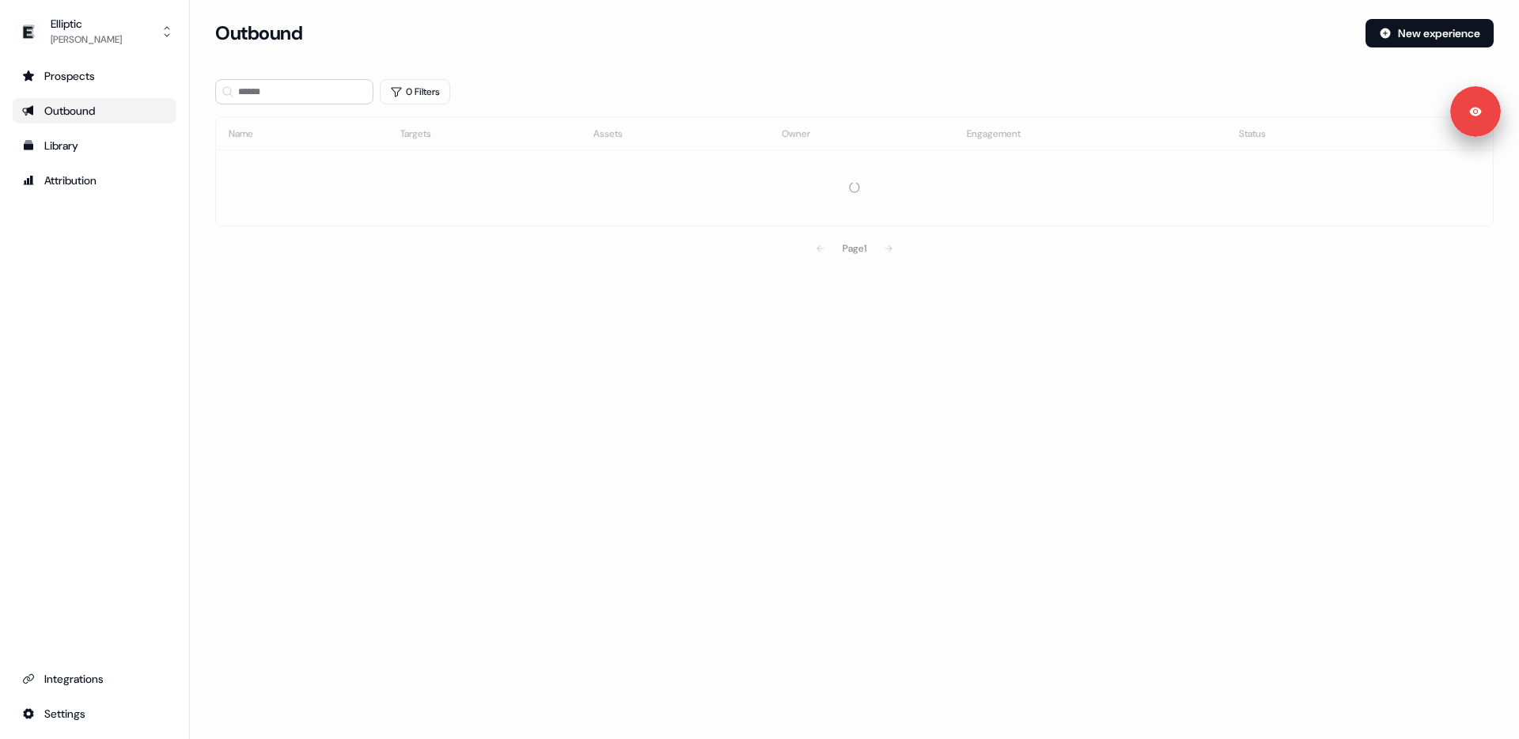 The image size is (1519, 739). Describe the element at coordinates (94, 111) in the screenshot. I see `a: Go to outbound experience` at that location.